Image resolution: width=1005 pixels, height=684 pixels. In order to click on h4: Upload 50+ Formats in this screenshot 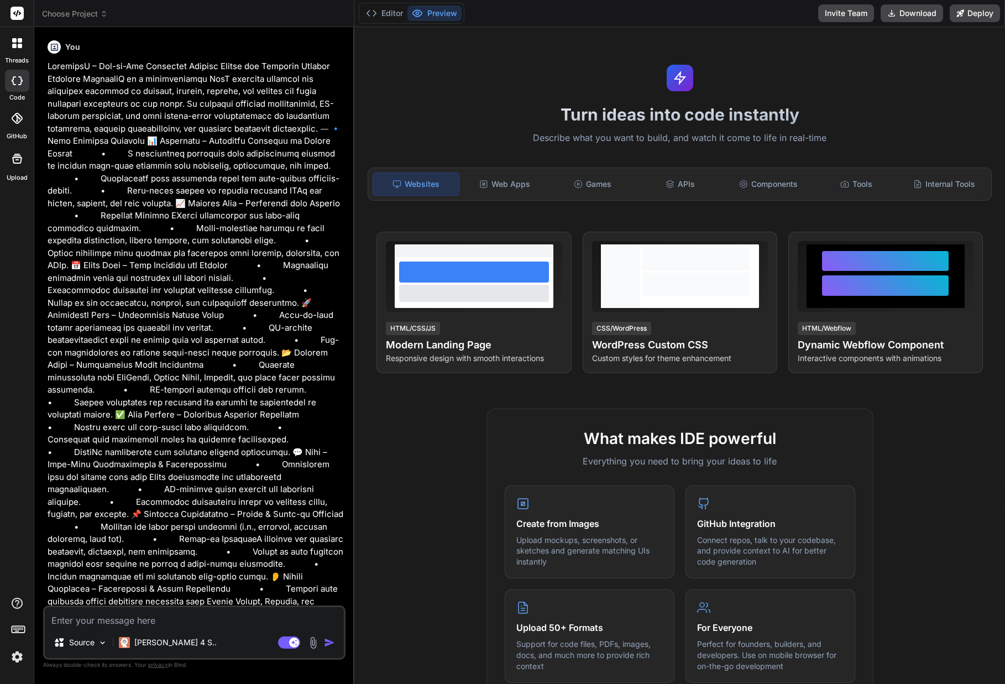, I will do `click(589, 627)`.